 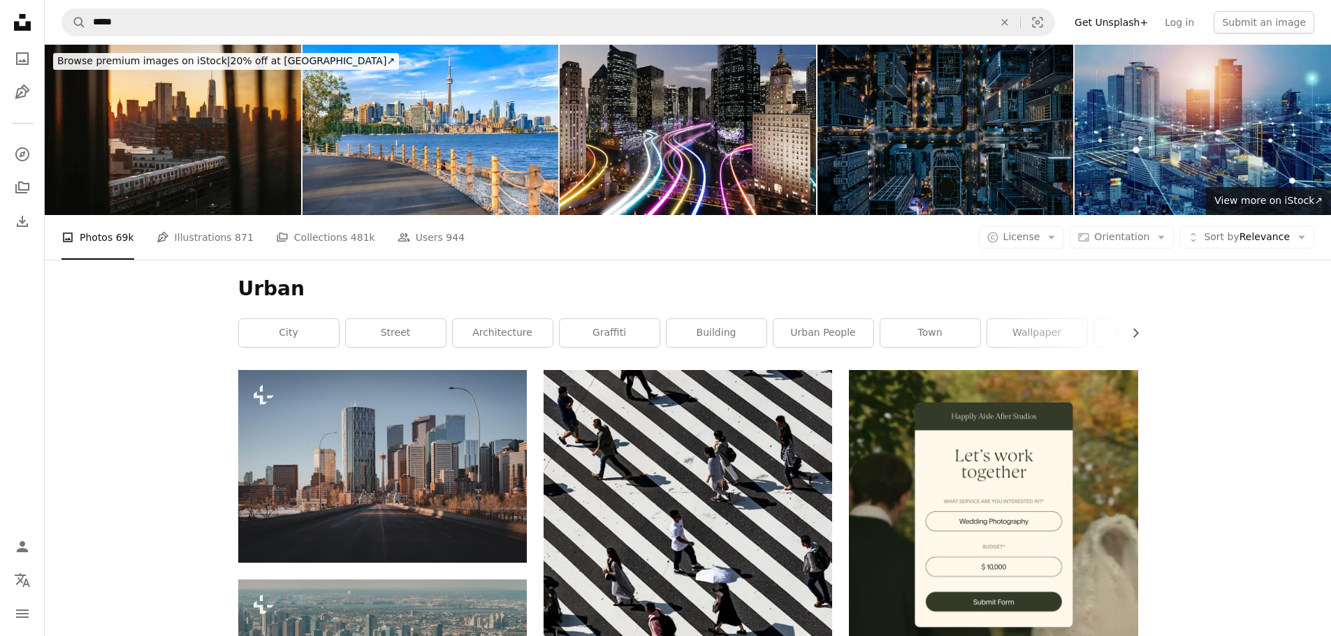 What do you see at coordinates (1143, 333) in the screenshot?
I see `a: background` at bounding box center [1143, 333].